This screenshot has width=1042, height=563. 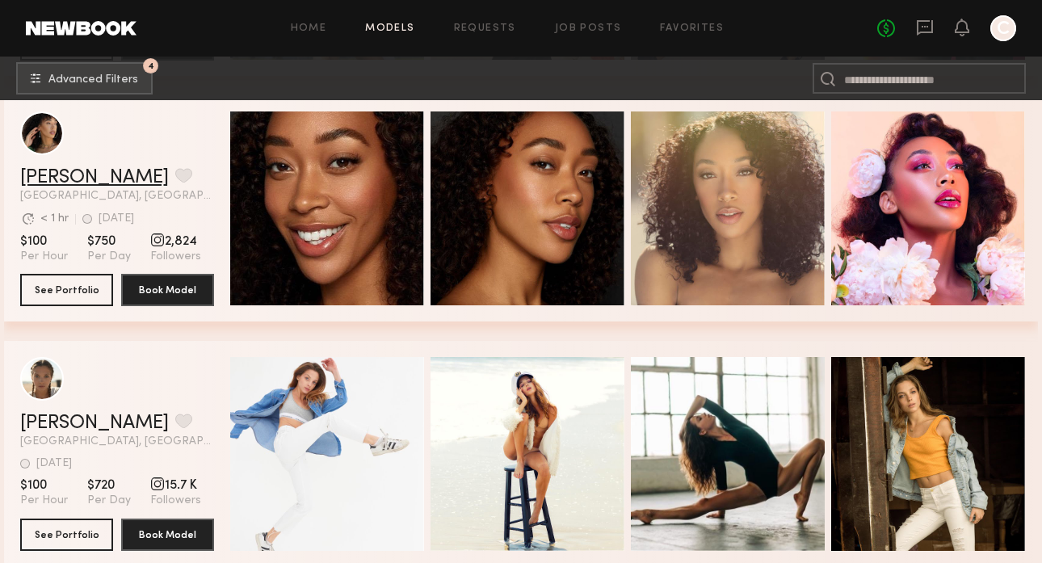 What do you see at coordinates (175, 485) in the screenshot?
I see `span: 15.7 K` at bounding box center [175, 485].